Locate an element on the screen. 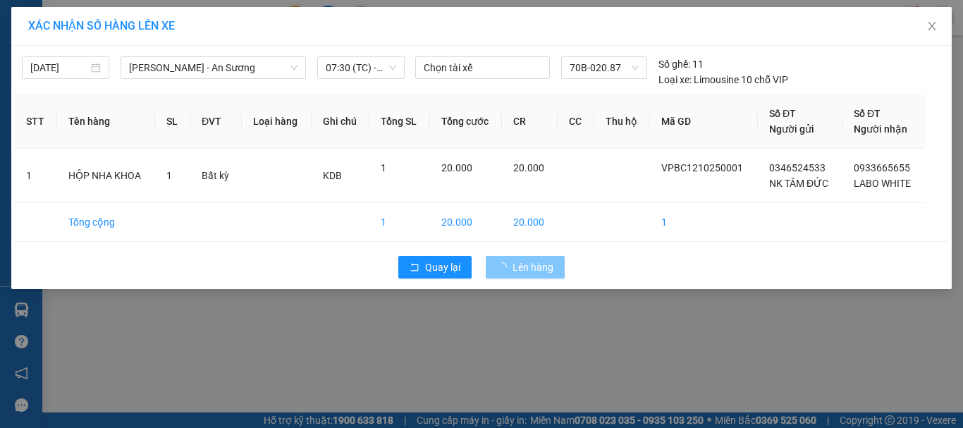  span: Hotline: 19001152 is located at coordinates (142, 67).